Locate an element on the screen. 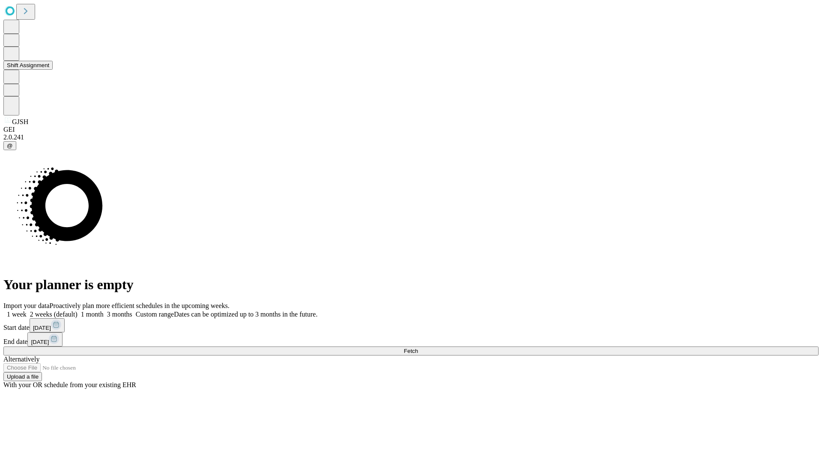 The width and height of the screenshot is (822, 462). div: End date is located at coordinates (411, 339).